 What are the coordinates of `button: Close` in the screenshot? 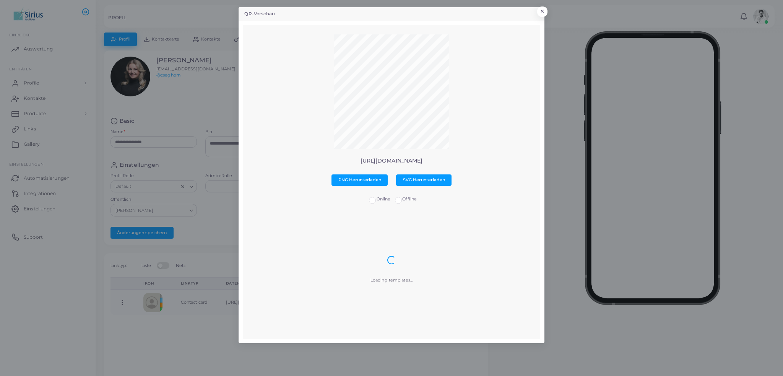 It's located at (542, 11).